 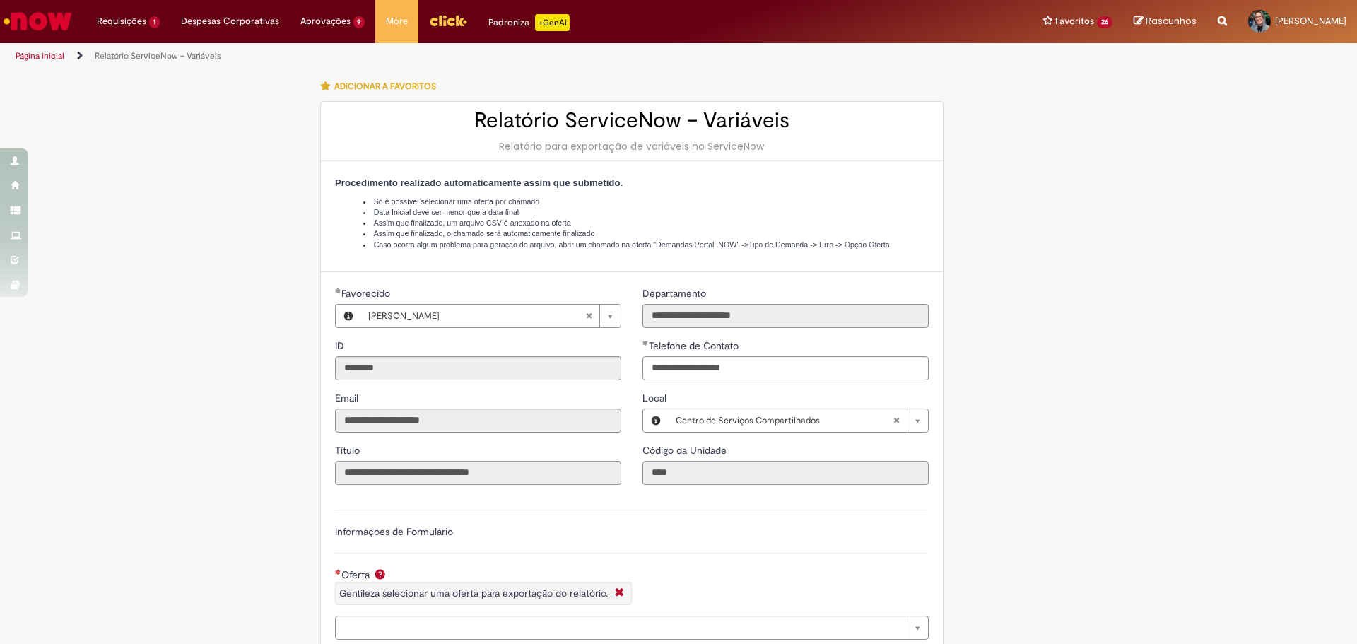 What do you see at coordinates (385, 86) in the screenshot?
I see `span: Adicionar a Favoritos` at bounding box center [385, 86].